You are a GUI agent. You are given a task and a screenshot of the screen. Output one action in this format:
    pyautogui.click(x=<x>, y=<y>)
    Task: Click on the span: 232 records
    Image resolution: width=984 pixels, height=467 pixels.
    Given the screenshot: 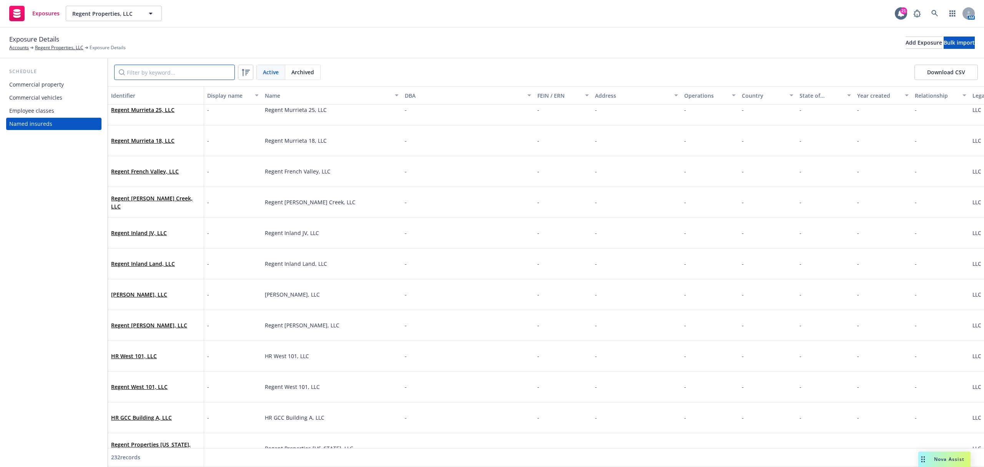 What is the action you would take?
    pyautogui.click(x=126, y=457)
    